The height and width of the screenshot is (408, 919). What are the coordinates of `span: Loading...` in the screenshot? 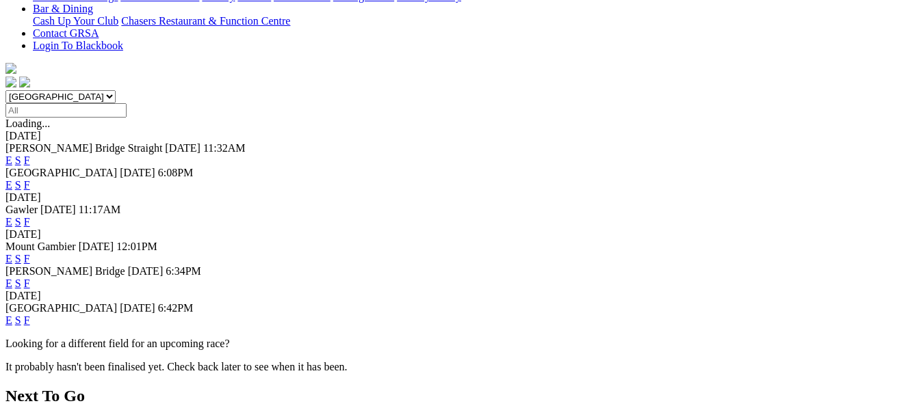 It's located at (27, 123).